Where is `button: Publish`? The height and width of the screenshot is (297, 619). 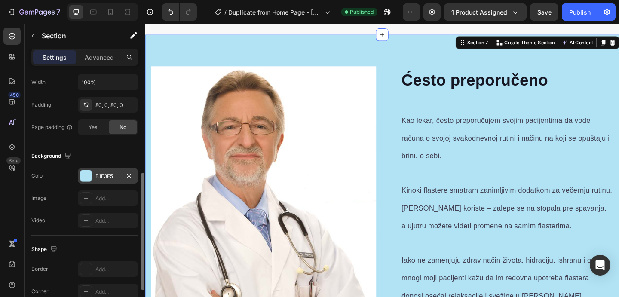 button: Publish is located at coordinates (580, 12).